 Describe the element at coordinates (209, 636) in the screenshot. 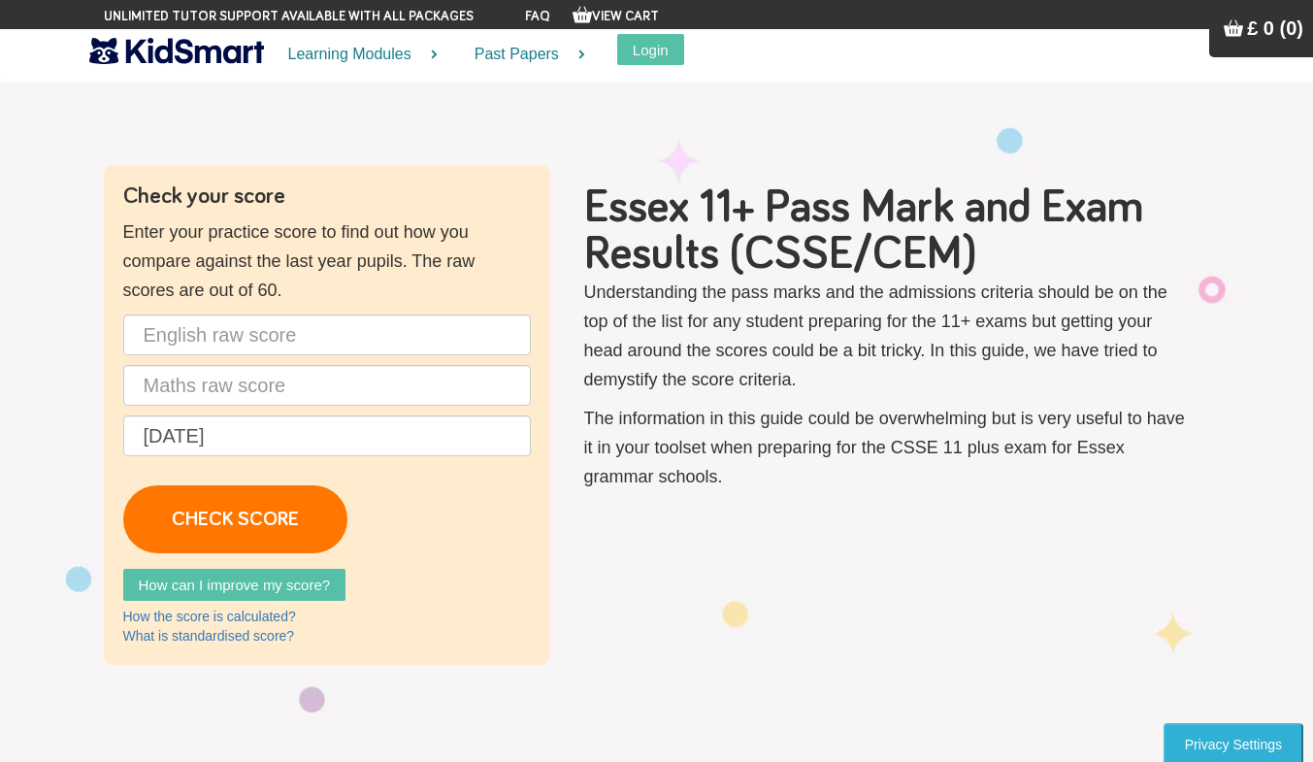

I see `a: What is standardised score?` at that location.